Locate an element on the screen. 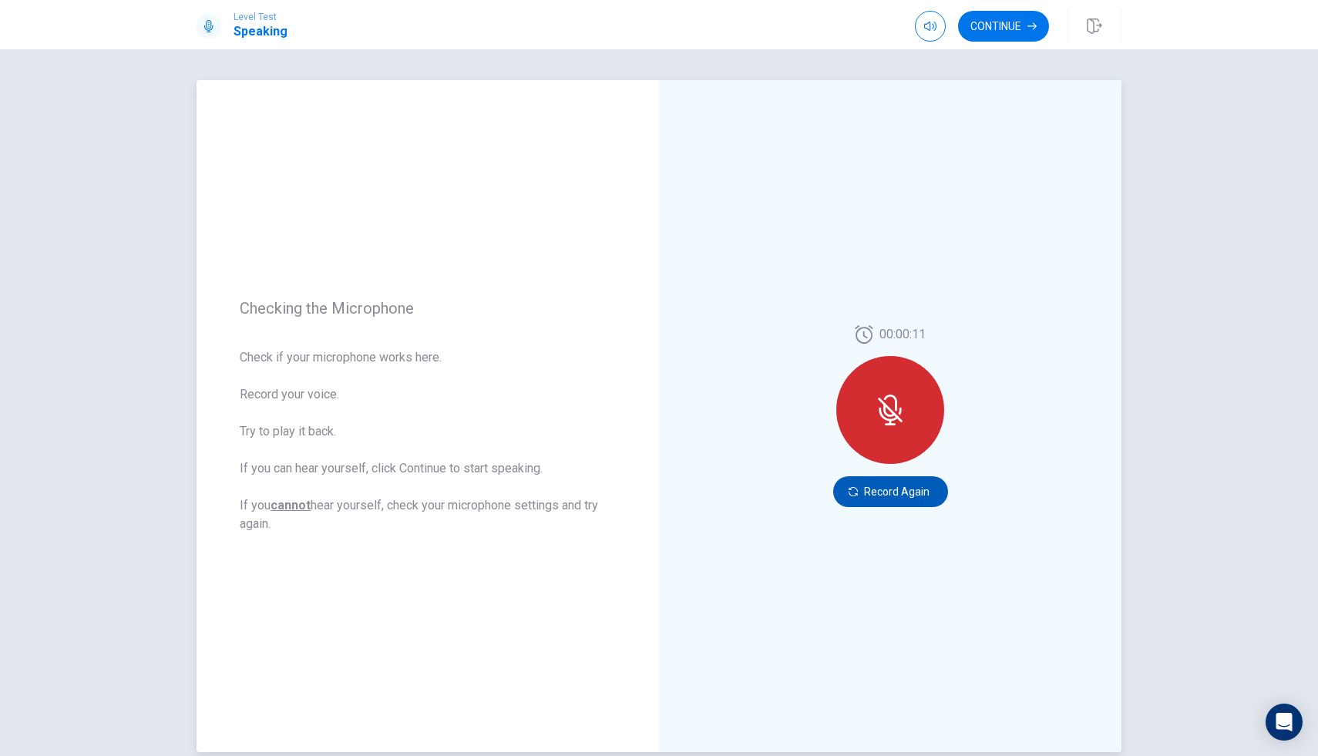 This screenshot has height=756, width=1318. button: Continue is located at coordinates (1003, 26).